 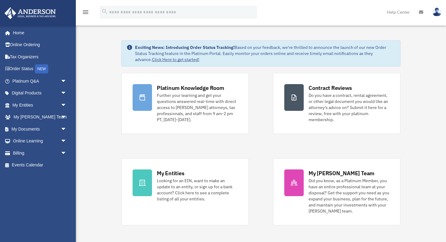 What do you see at coordinates (40, 81) in the screenshot?
I see `a: Platinum Q&Aarrow_drop_down` at bounding box center [40, 81].